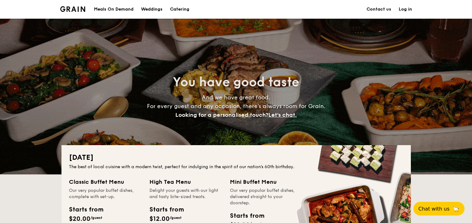 Image resolution: width=472 pixels, height=223 pixels. I want to click on a: Logotype, so click(73, 9).